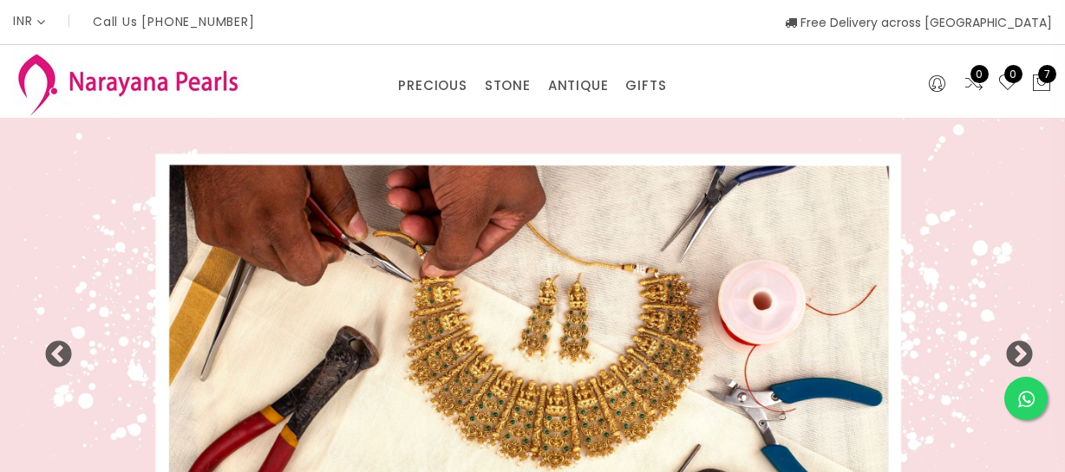 This screenshot has width=1065, height=472. I want to click on button: Previous, so click(52, 349).